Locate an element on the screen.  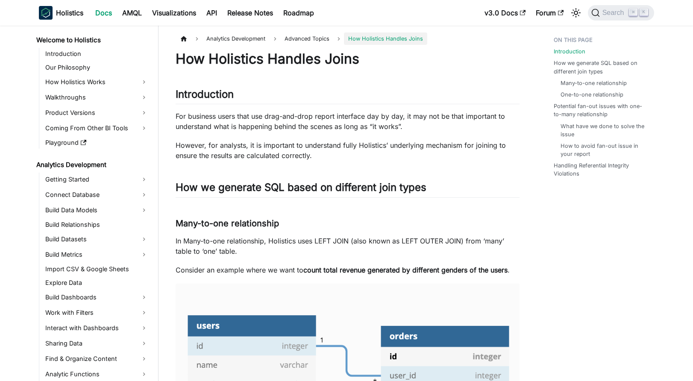
a: Interact with Dashboards is located at coordinates (97, 328).